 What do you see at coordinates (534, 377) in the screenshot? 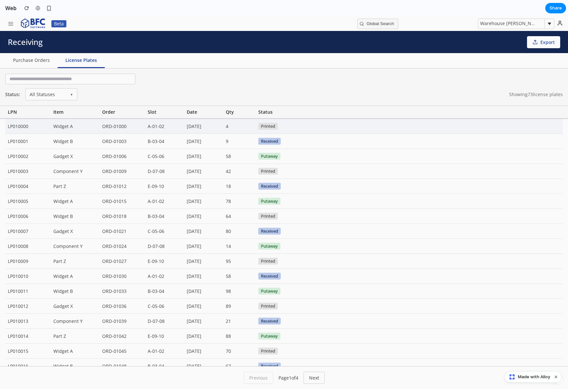
I see `span: Made with Alloy` at bounding box center [534, 377].